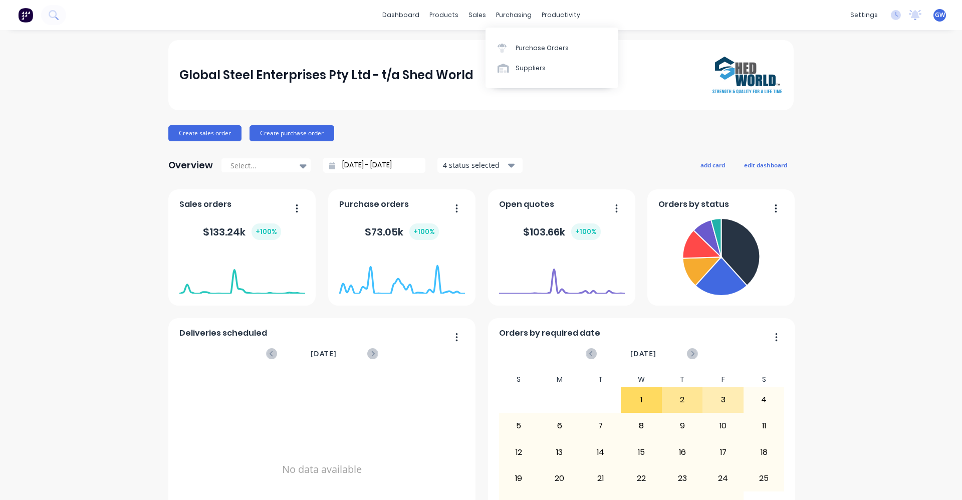 This screenshot has height=500, width=962. What do you see at coordinates (723, 379) in the screenshot?
I see `div: F` at bounding box center [723, 379].